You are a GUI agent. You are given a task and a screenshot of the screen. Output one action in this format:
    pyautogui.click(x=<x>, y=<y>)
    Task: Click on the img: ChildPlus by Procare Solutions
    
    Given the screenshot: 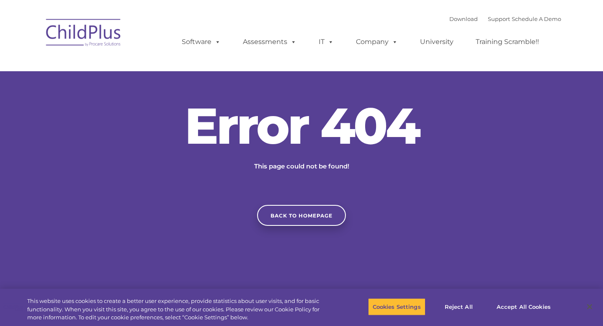 What is the action you would take?
    pyautogui.click(x=84, y=34)
    